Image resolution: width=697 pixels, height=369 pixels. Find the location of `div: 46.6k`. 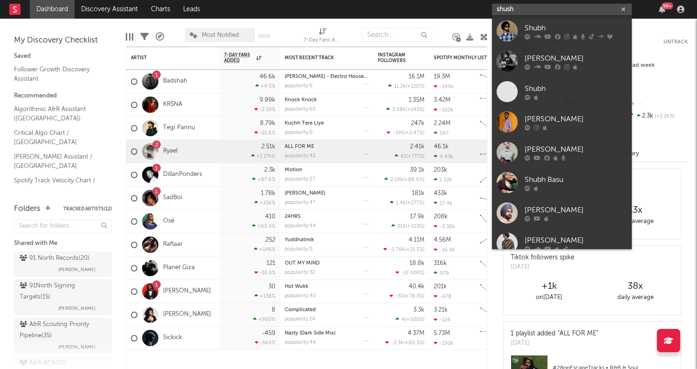

div: 46.6k is located at coordinates (268, 76).